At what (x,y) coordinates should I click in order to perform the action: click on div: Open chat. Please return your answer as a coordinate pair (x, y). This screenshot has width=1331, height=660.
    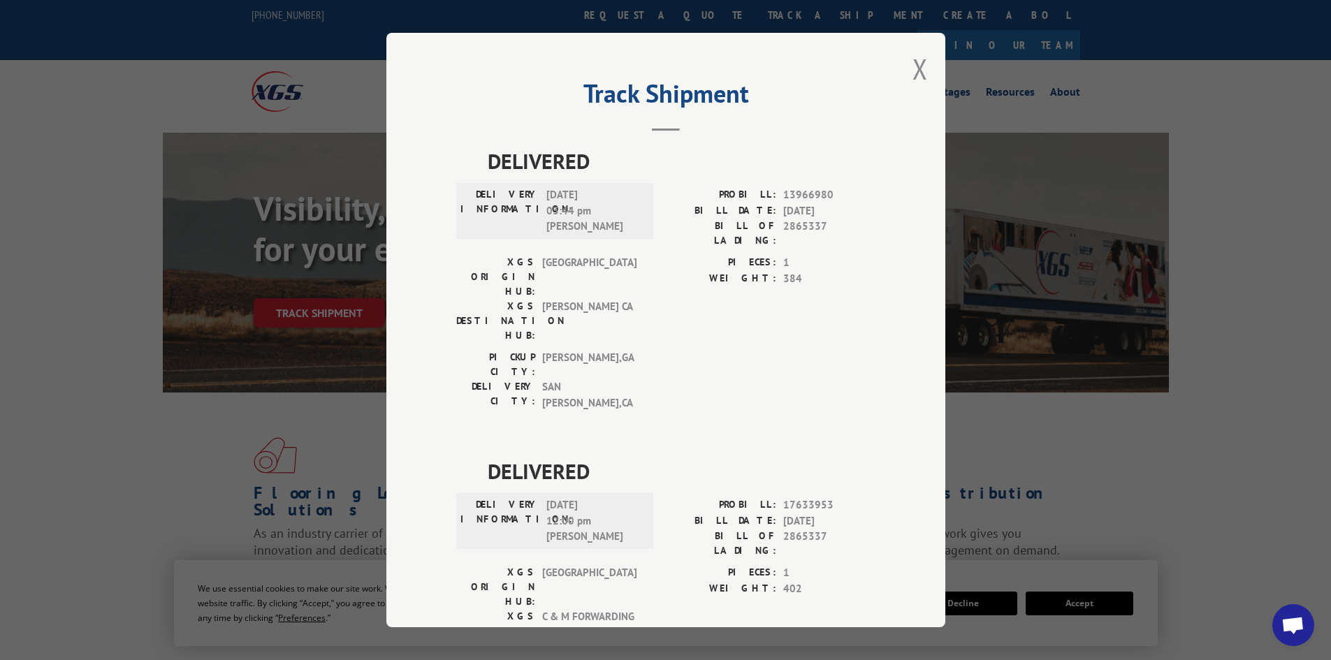
    Looking at the image, I should click on (1293, 625).